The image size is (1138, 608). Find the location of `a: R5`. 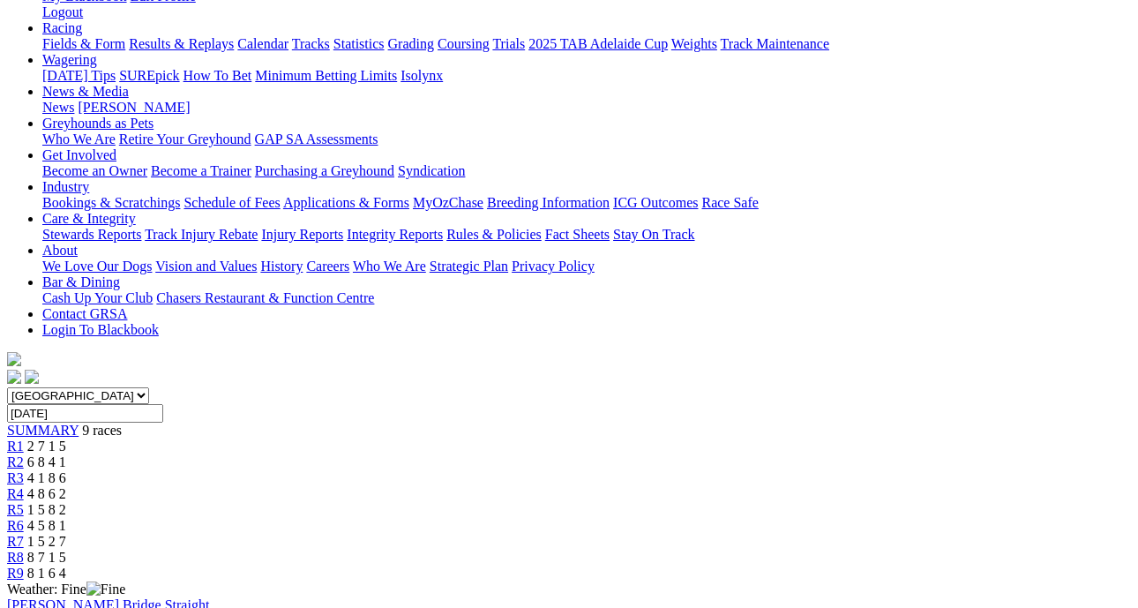

a: R5 is located at coordinates (15, 509).